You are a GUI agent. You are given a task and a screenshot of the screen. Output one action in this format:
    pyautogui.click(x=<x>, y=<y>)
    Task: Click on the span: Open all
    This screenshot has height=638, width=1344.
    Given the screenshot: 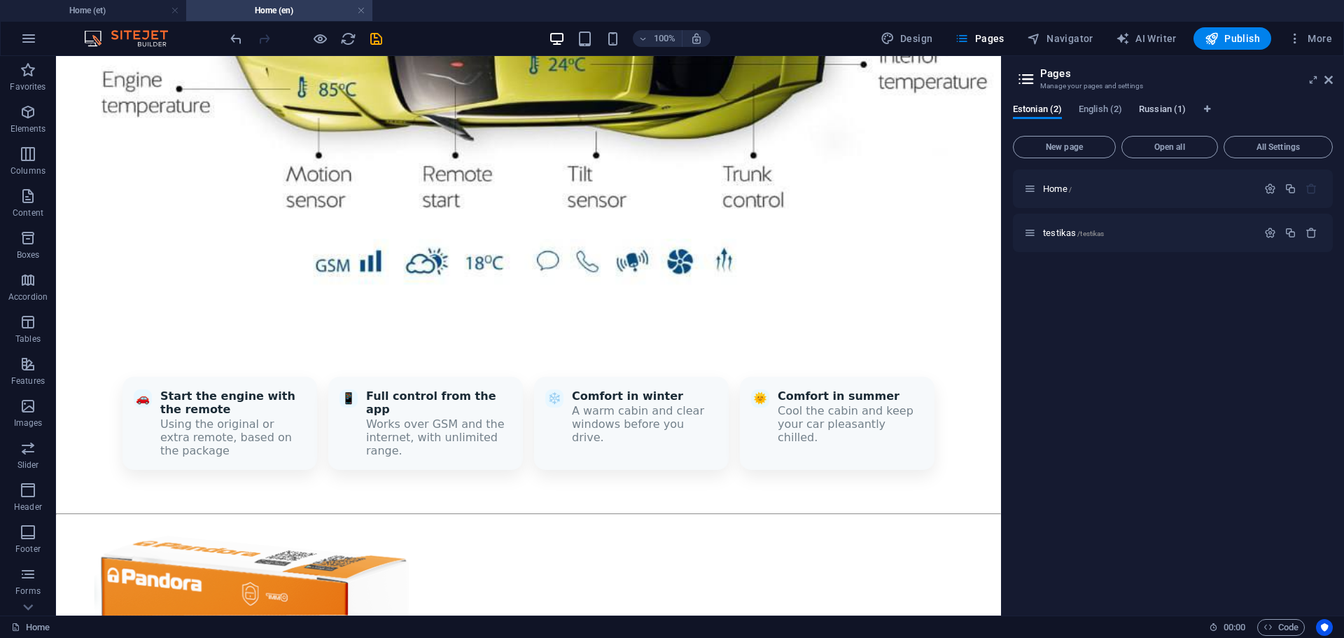 What is the action you would take?
    pyautogui.click(x=1170, y=147)
    